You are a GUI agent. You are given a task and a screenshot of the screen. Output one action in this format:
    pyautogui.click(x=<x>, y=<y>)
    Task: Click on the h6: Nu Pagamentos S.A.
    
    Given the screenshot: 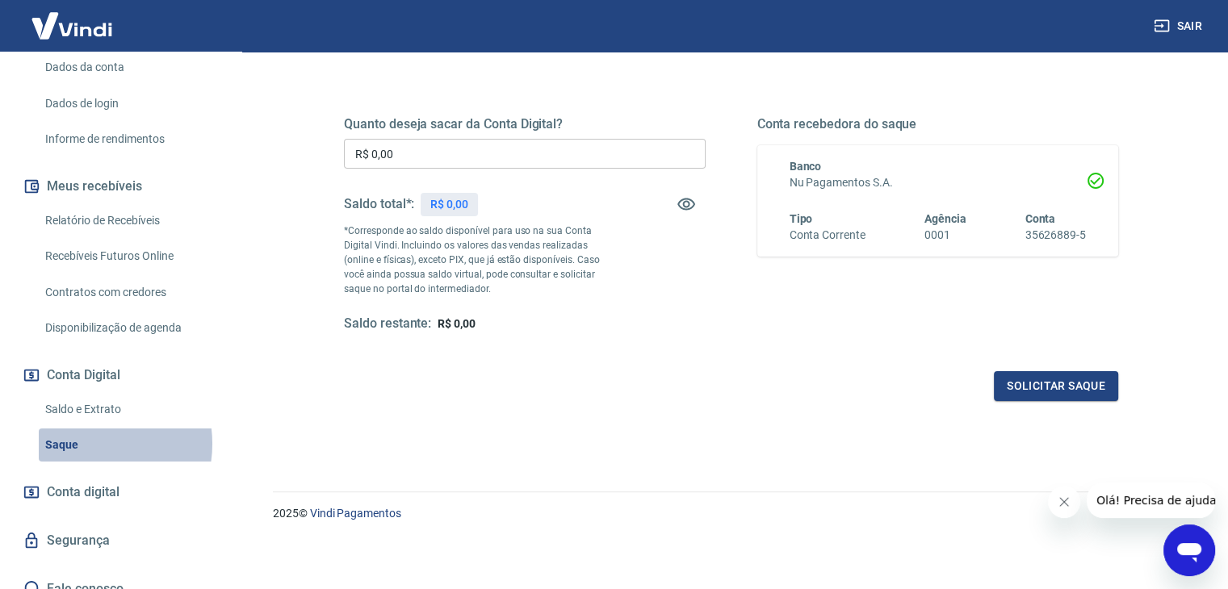 What is the action you would take?
    pyautogui.click(x=938, y=182)
    